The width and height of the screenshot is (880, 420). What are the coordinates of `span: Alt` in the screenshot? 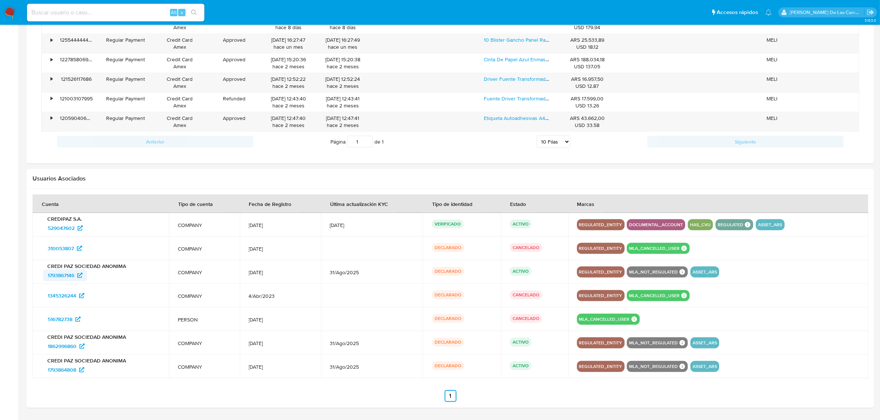 It's located at (174, 12).